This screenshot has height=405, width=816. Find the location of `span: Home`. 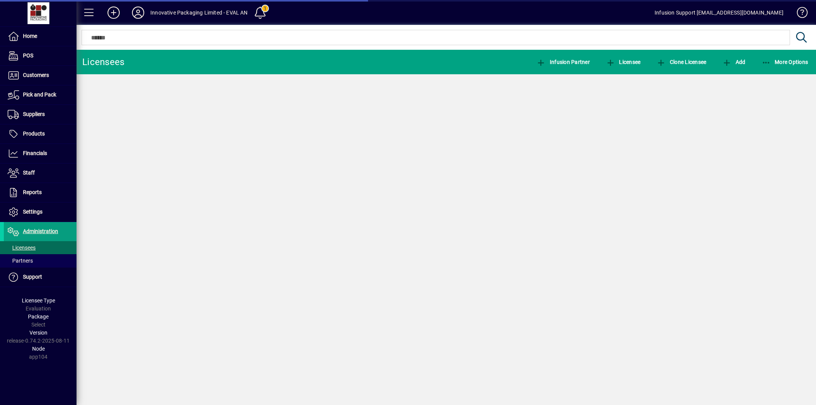

span: Home is located at coordinates (30, 36).